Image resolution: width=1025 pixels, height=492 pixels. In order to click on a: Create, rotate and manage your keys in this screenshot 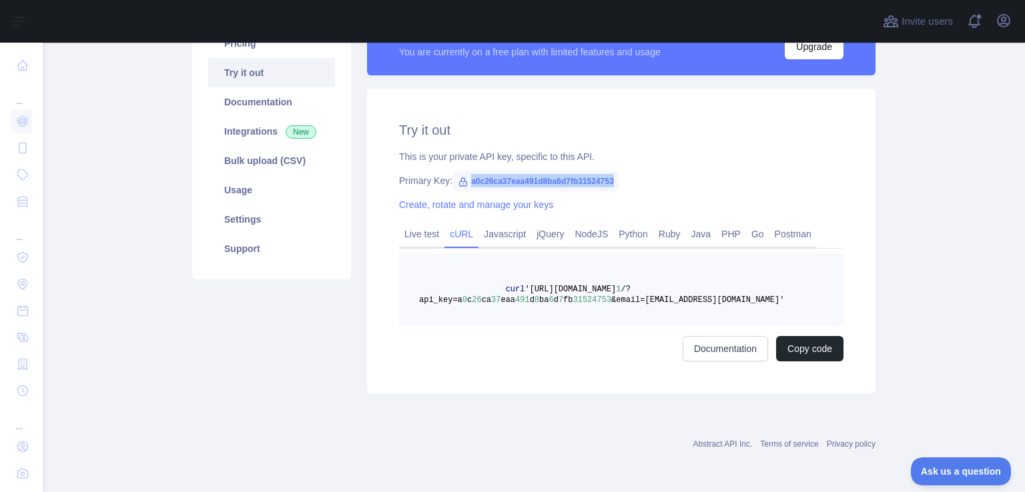, I will do `click(476, 205)`.